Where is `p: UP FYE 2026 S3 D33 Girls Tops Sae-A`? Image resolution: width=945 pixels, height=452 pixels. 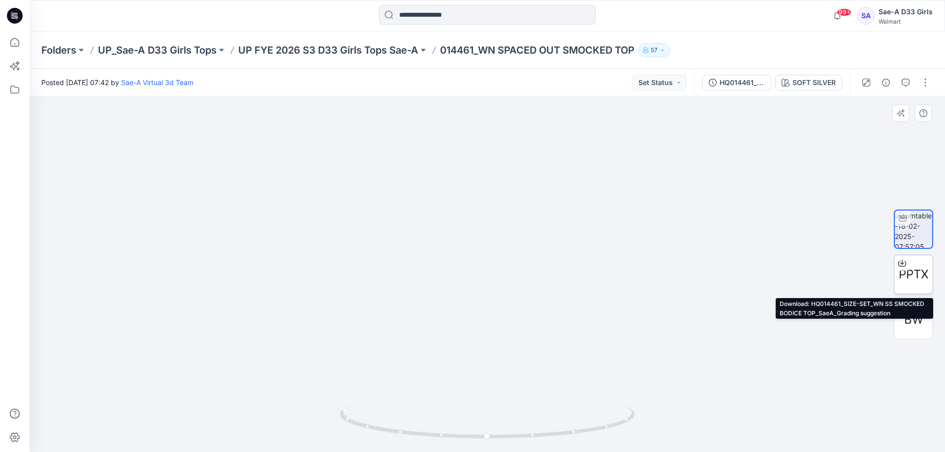
p: UP FYE 2026 S3 D33 Girls Tops Sae-A is located at coordinates (328, 50).